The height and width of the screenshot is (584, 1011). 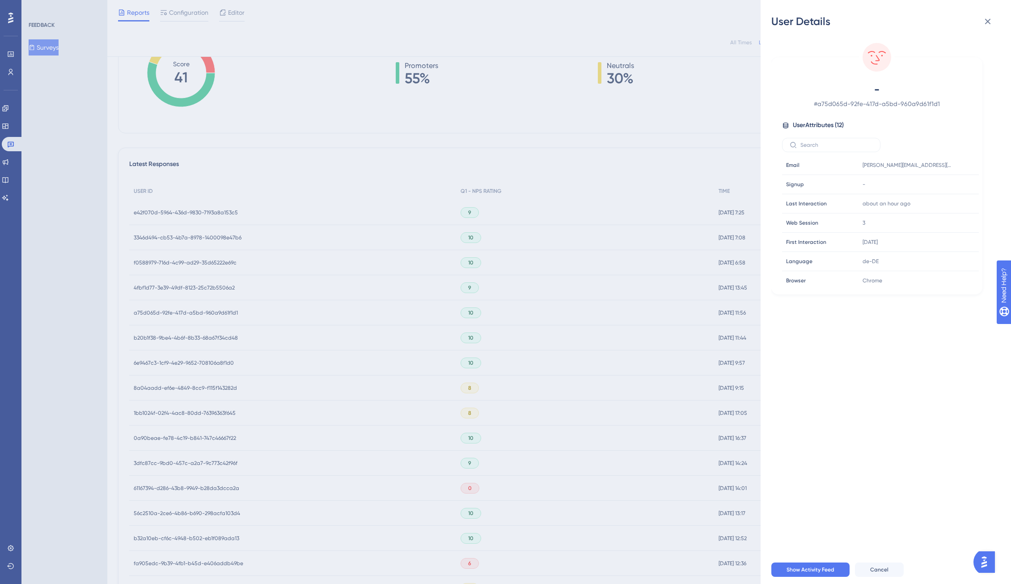 I want to click on span: Language, so click(x=799, y=261).